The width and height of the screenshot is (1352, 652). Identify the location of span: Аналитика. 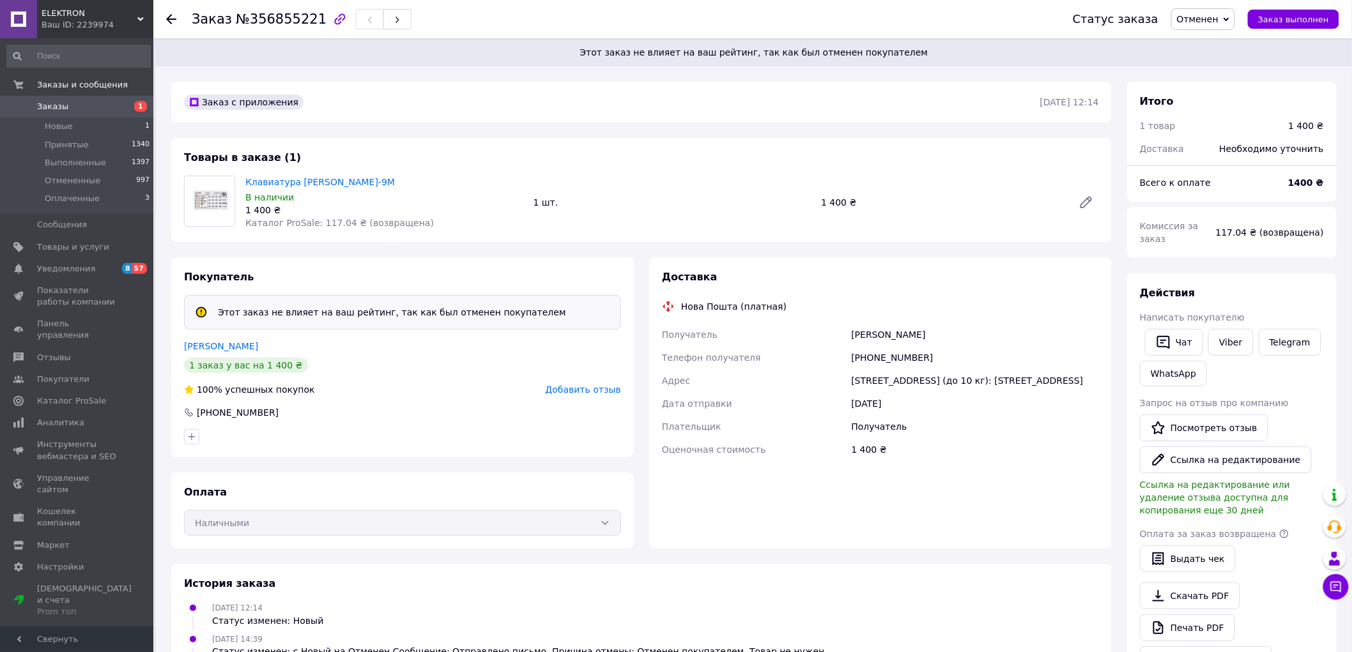
(61, 423).